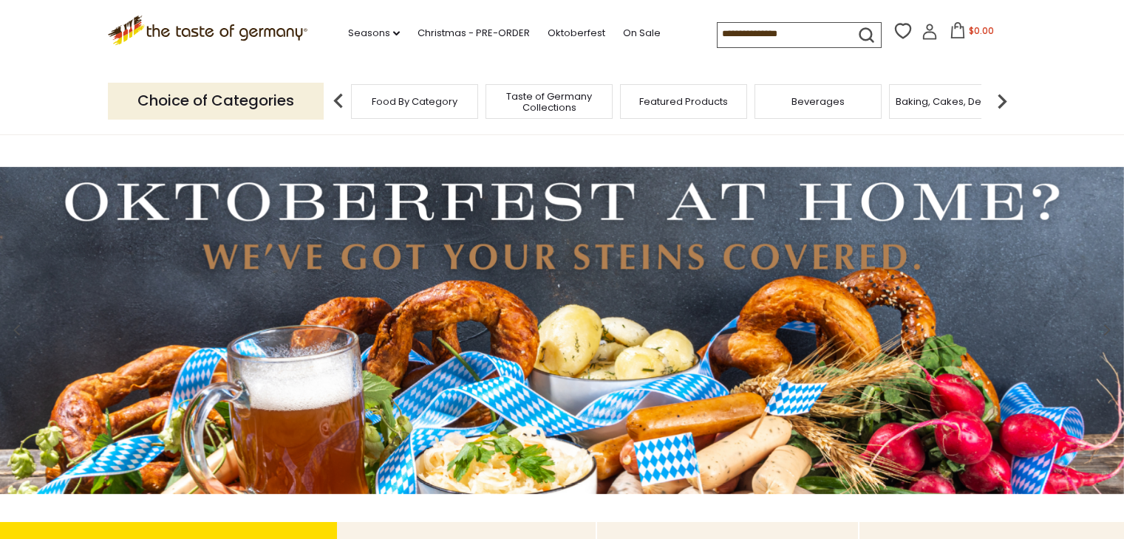 The height and width of the screenshot is (539, 1124). What do you see at coordinates (981, 30) in the screenshot?
I see `span: $0.00` at bounding box center [981, 30].